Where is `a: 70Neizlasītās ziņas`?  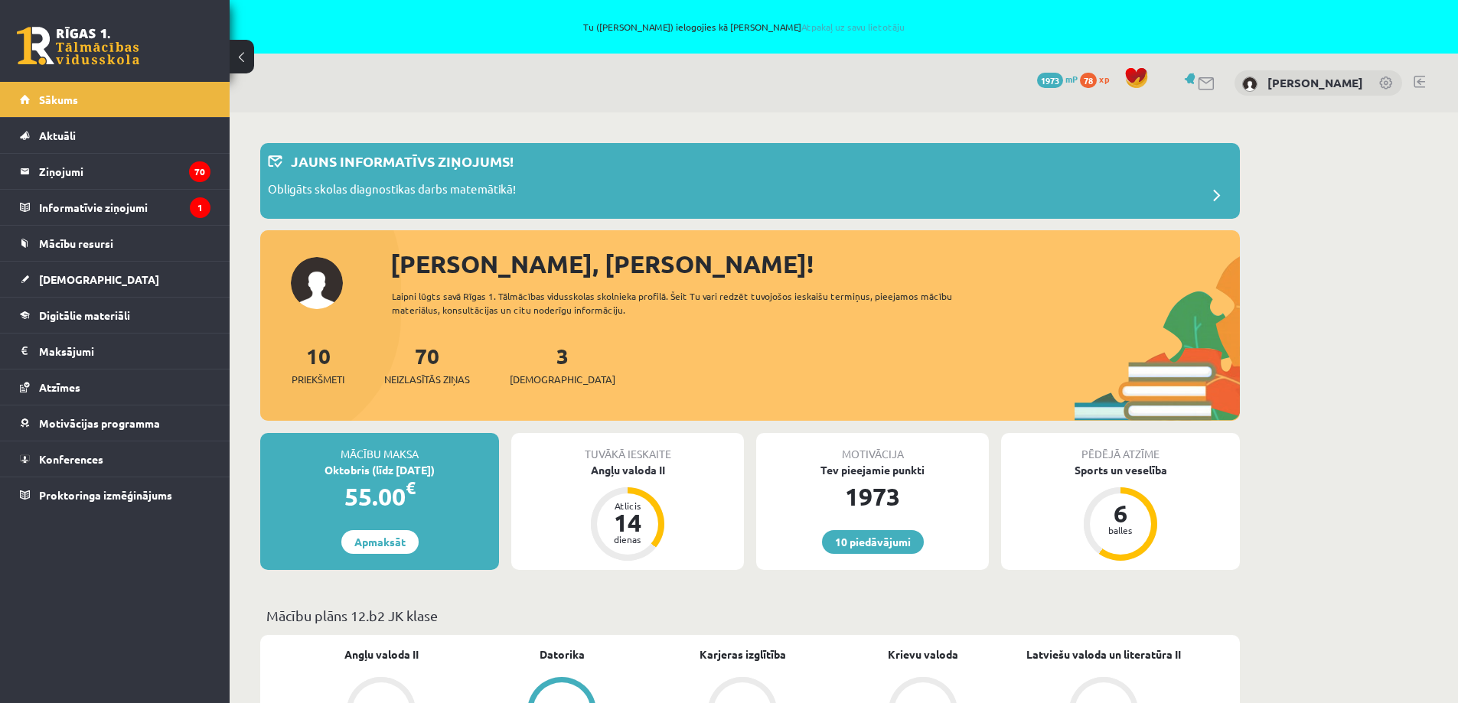
a: 70Neizlasītās ziņas is located at coordinates (427, 364).